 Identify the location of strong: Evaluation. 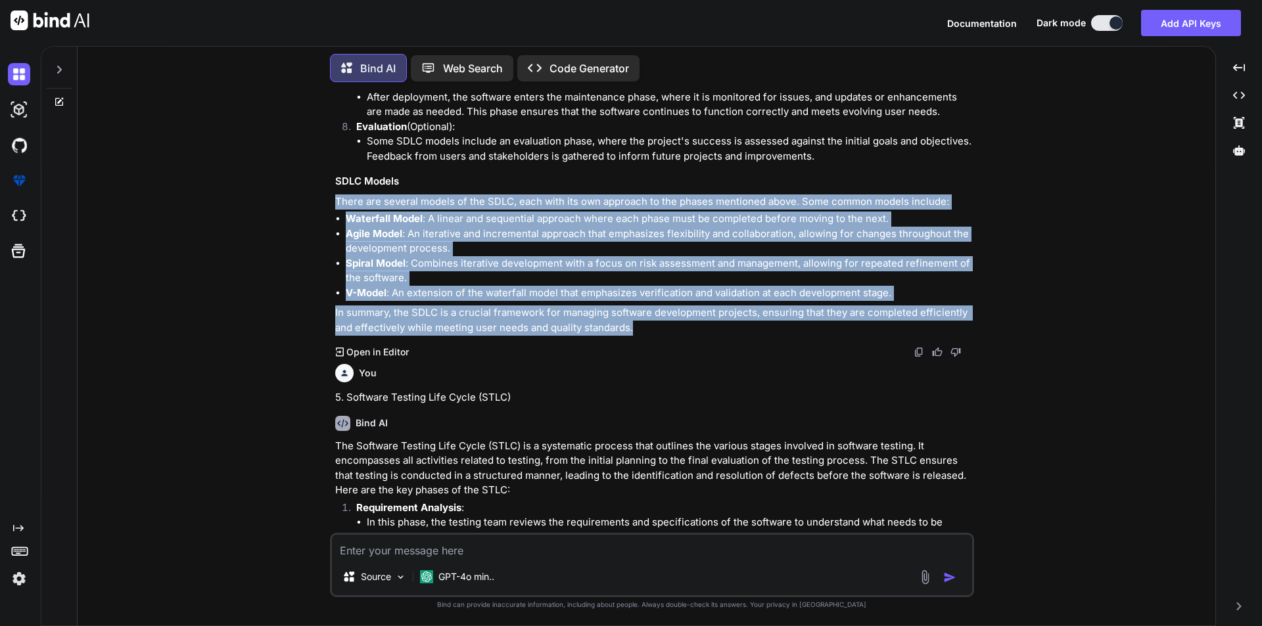
(381, 126).